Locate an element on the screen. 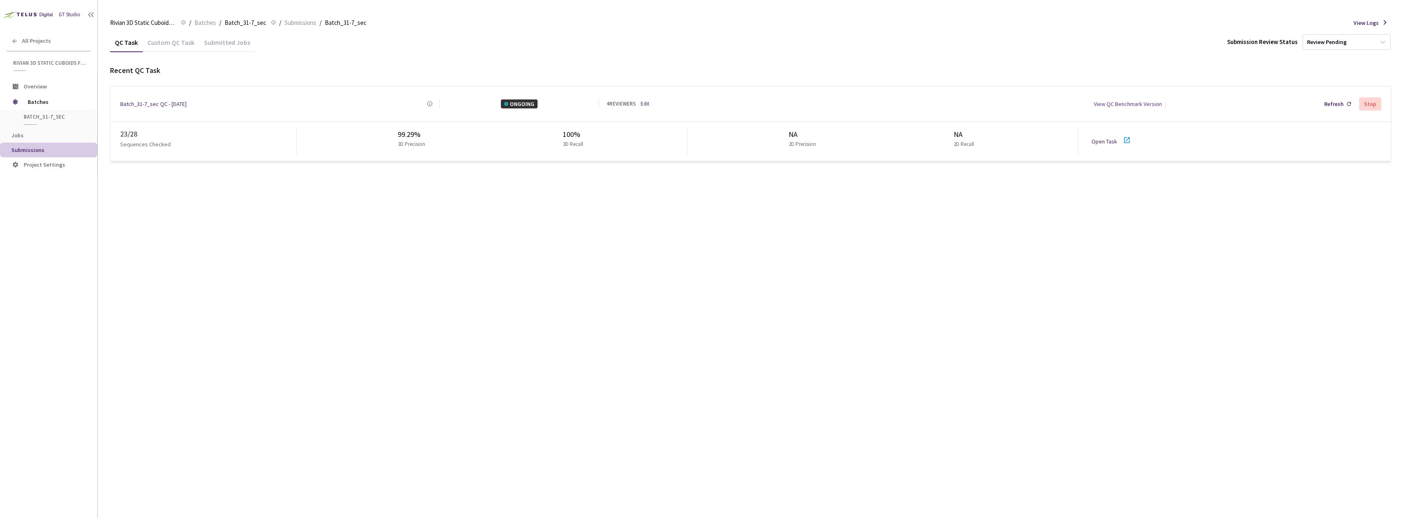 The image size is (1402, 518). p: 3D Precision is located at coordinates (411, 144).